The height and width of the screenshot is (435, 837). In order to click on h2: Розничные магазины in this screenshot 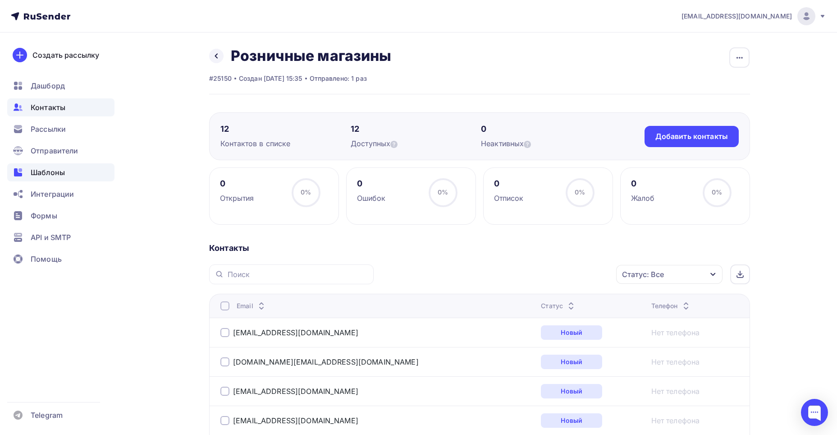, I will do `click(311, 56)`.